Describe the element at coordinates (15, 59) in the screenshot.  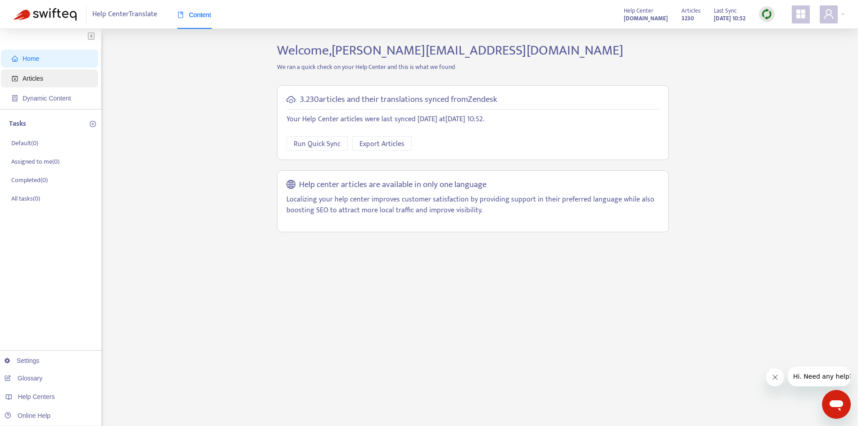
I see `span: home` at that location.